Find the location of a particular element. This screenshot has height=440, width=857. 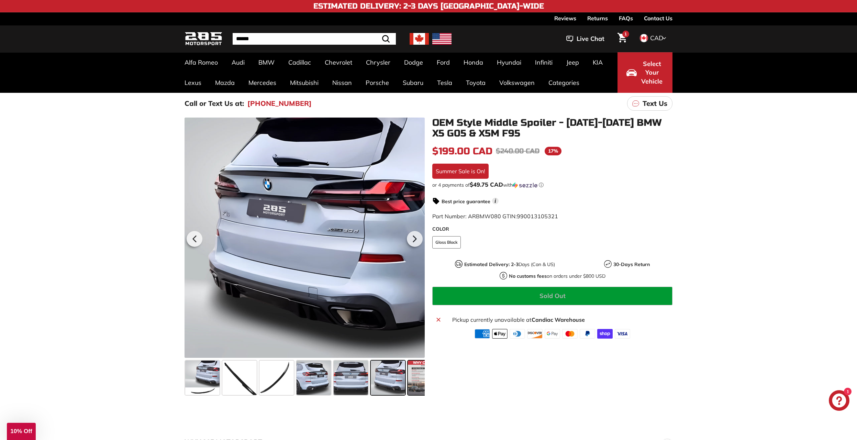

div: 10% Off is located at coordinates (21, 431).